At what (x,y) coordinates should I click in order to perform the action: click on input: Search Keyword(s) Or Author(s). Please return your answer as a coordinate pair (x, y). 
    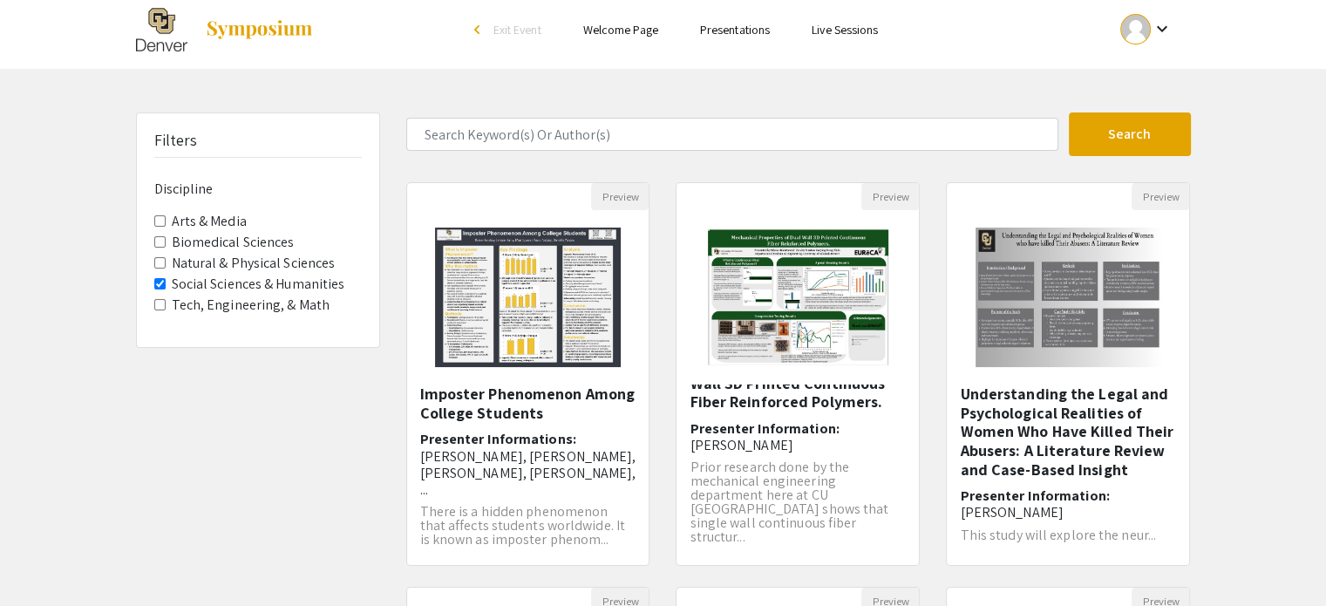
    Looking at the image, I should click on (733, 134).